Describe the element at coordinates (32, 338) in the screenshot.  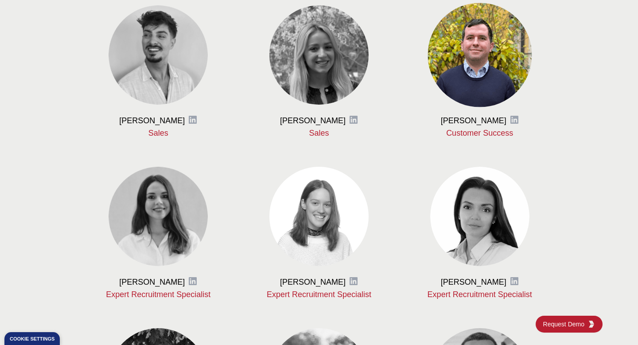
I see `div: Cookie settings` at that location.